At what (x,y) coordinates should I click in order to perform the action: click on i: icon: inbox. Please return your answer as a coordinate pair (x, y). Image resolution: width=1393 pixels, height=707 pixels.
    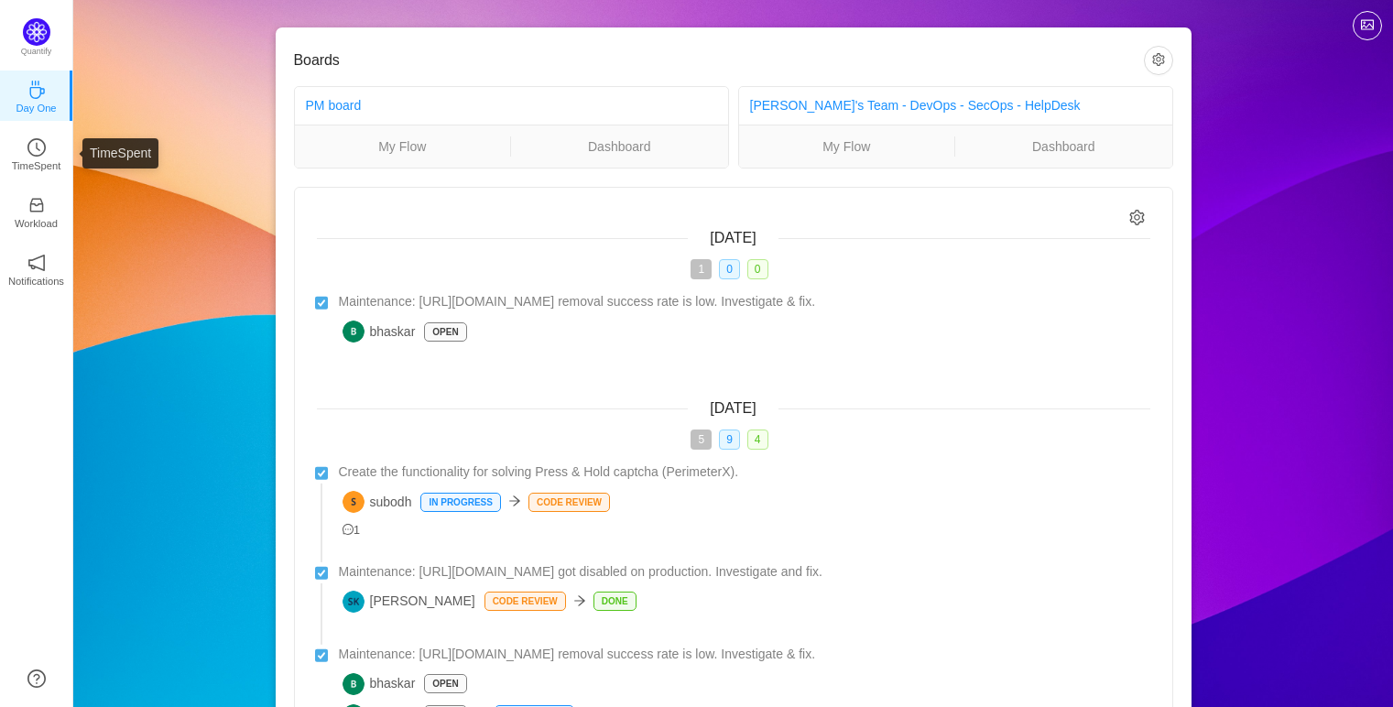
    Looking at the image, I should click on (37, 205).